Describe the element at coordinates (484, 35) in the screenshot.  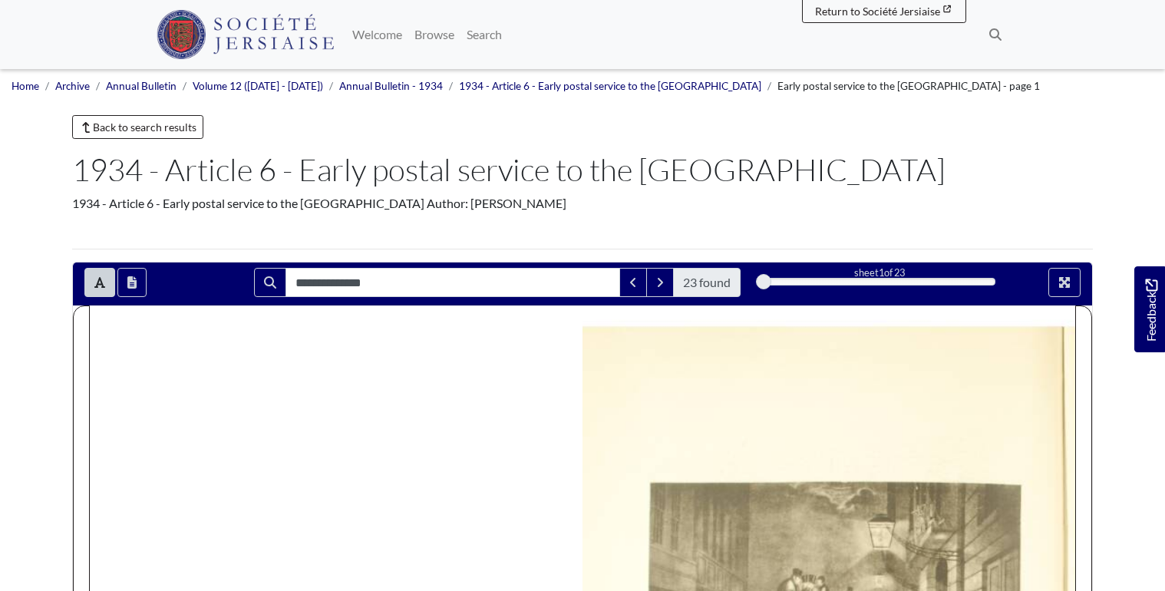
I see `a: Search` at that location.